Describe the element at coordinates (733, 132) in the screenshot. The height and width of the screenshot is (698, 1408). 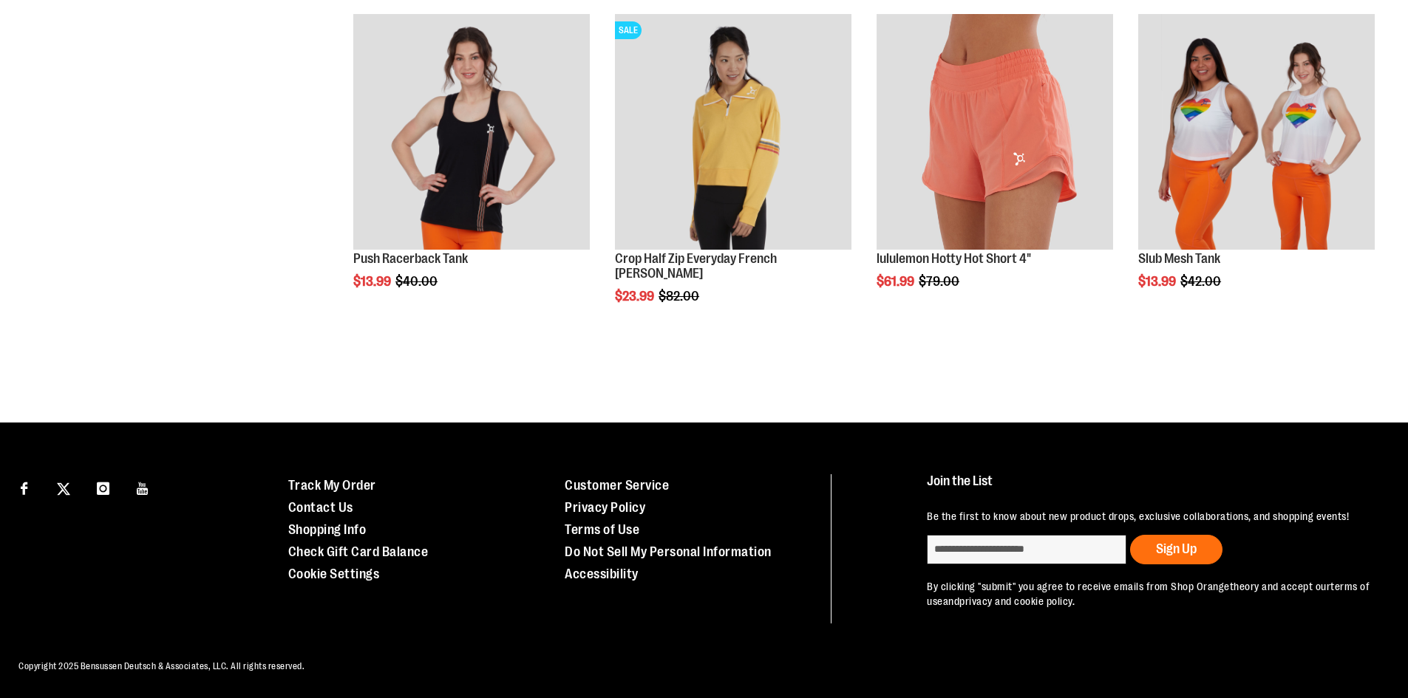
I see `img: Product image for Crop Half Zip Everyday French Terry Pullover` at that location.